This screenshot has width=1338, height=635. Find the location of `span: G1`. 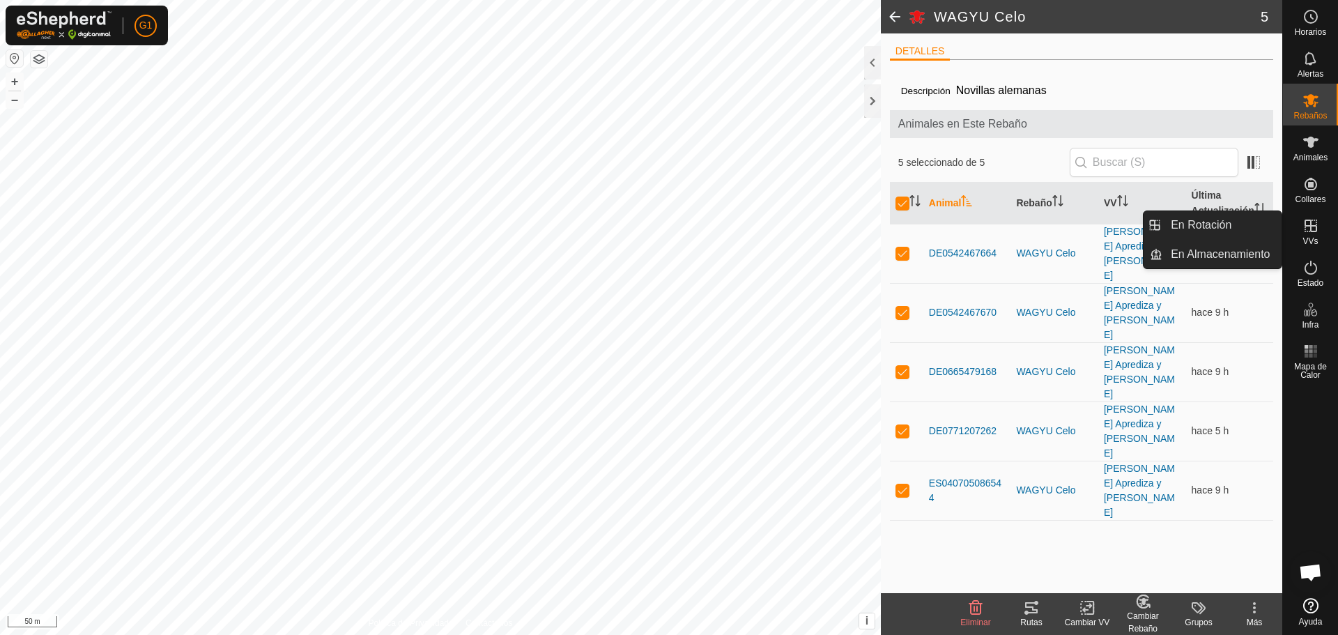

span: G1 is located at coordinates (146, 25).